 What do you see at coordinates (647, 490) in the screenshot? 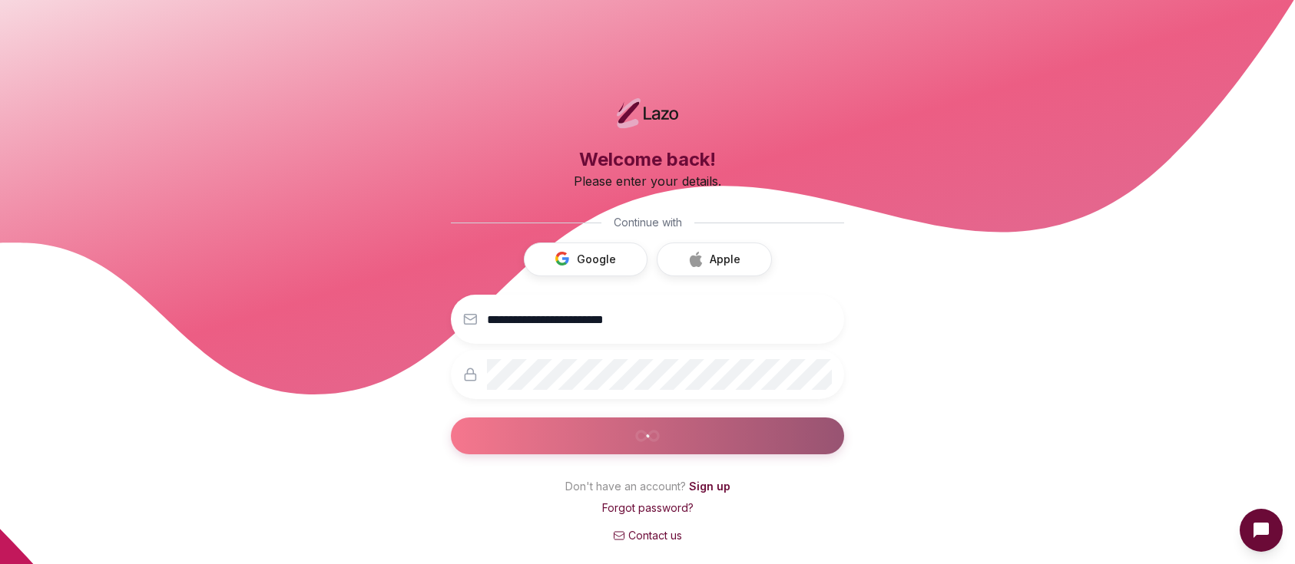
I see `p: Don't have an account?` at bounding box center [647, 490].